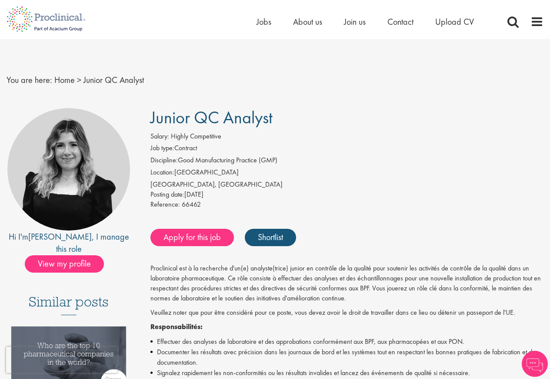 Image resolution: width=550 pixels, height=379 pixels. Describe the element at coordinates (64, 264) in the screenshot. I see `span: View my profile` at that location.